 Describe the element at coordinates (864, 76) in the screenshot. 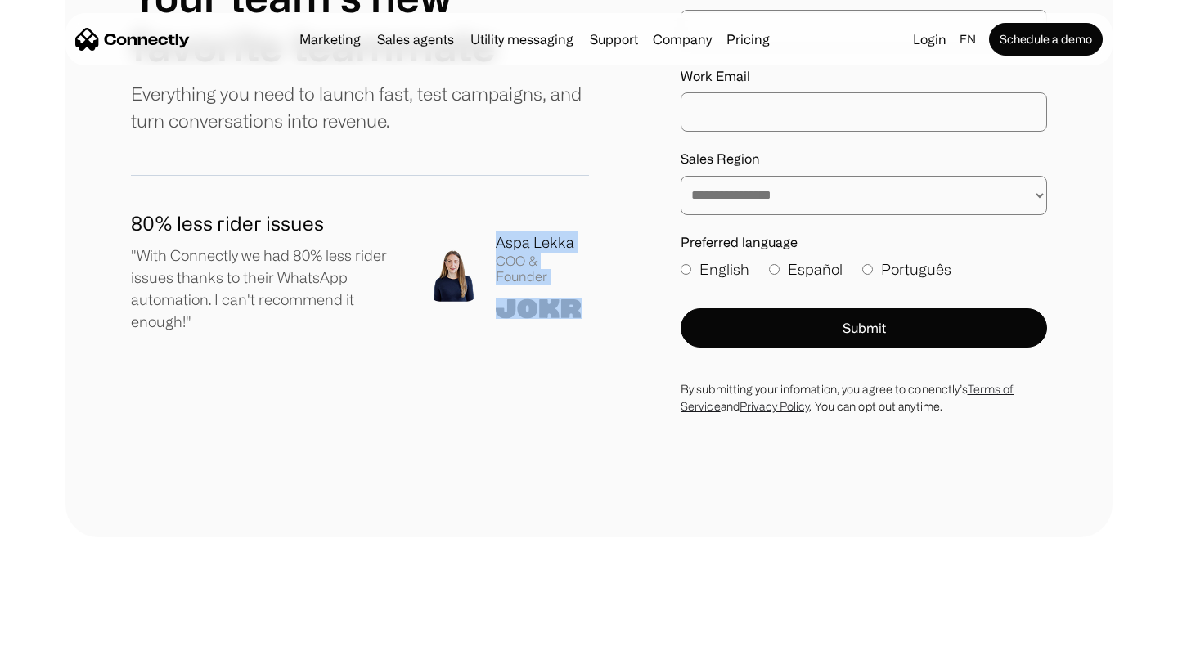

I see `label: Work Email` at that location.